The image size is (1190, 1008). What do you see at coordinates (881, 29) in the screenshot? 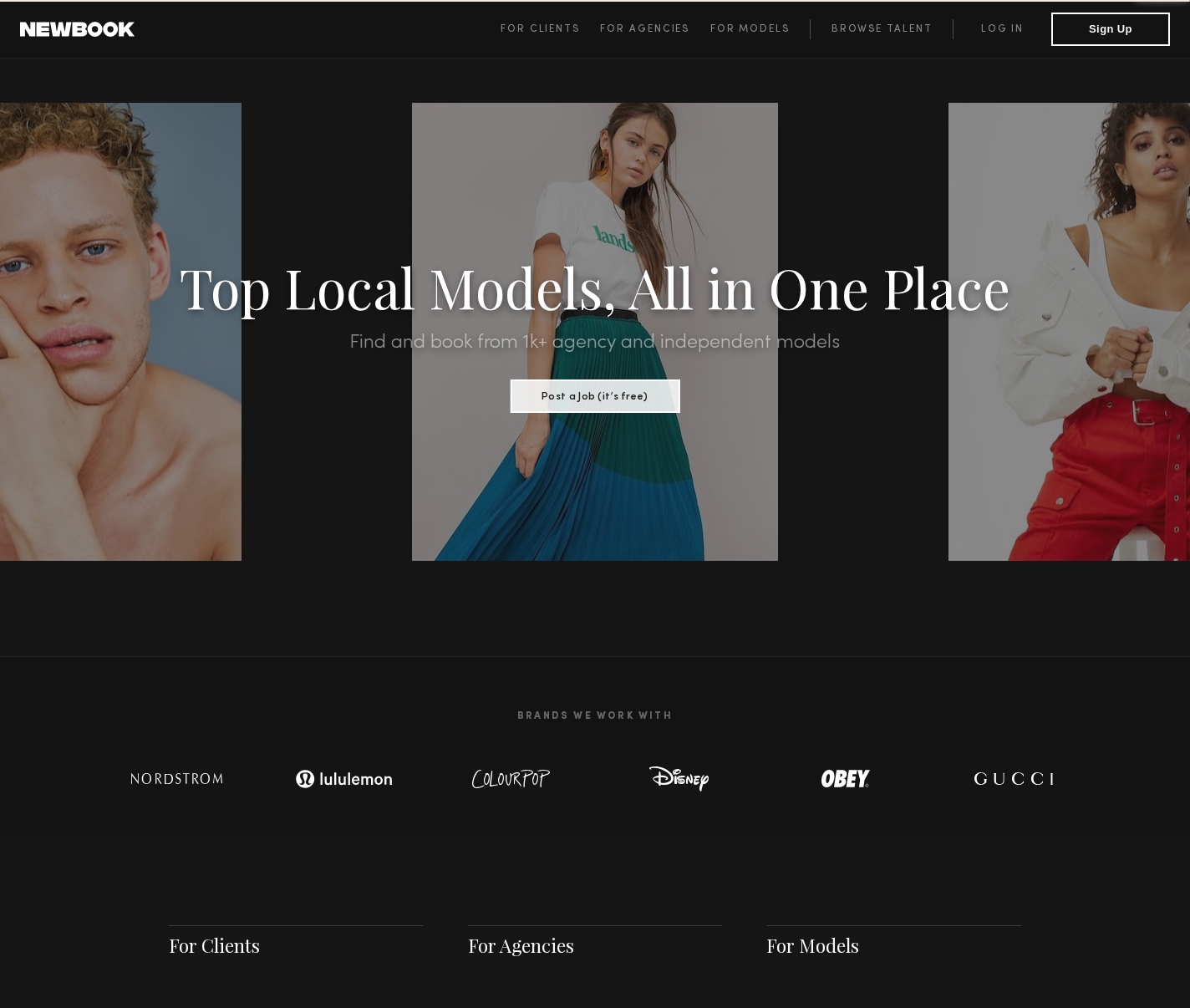
I see `a: Browse Talent` at bounding box center [881, 29].